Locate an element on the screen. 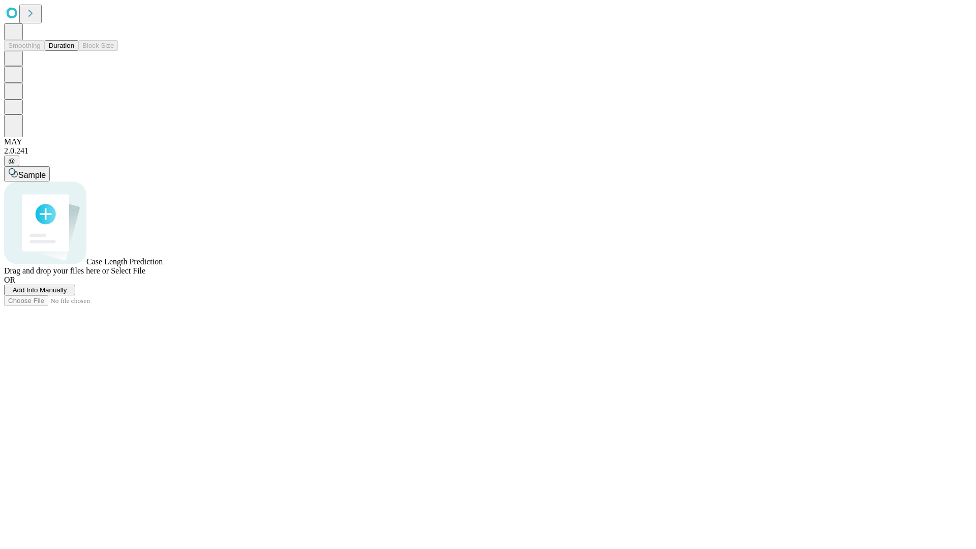 This screenshot has height=549, width=976. button: Smoothing is located at coordinates (24, 45).